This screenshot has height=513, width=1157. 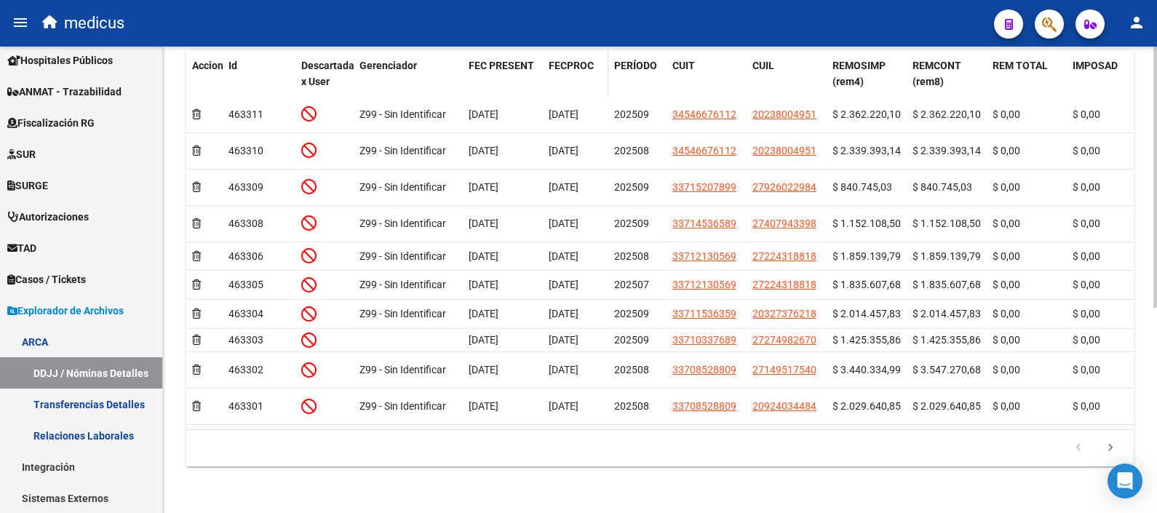 What do you see at coordinates (1095, 65) in the screenshot?
I see `span: IMPOSAD` at bounding box center [1095, 65].